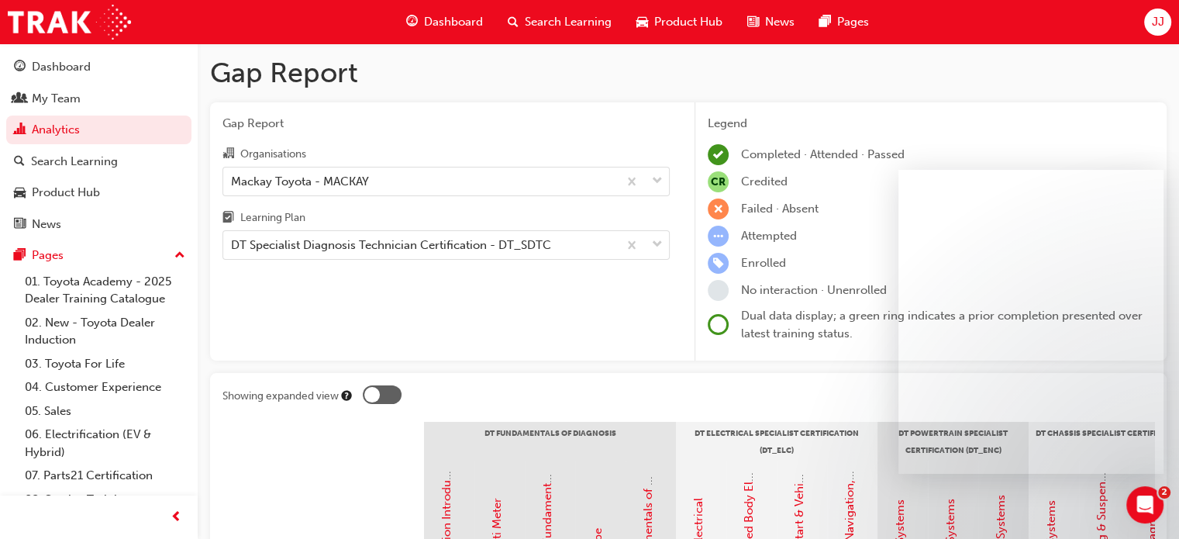  What do you see at coordinates (98, 145) in the screenshot?
I see `button: DashboardMy TeamAnalyticsSearch LearningProduct HubNews` at bounding box center [98, 145].